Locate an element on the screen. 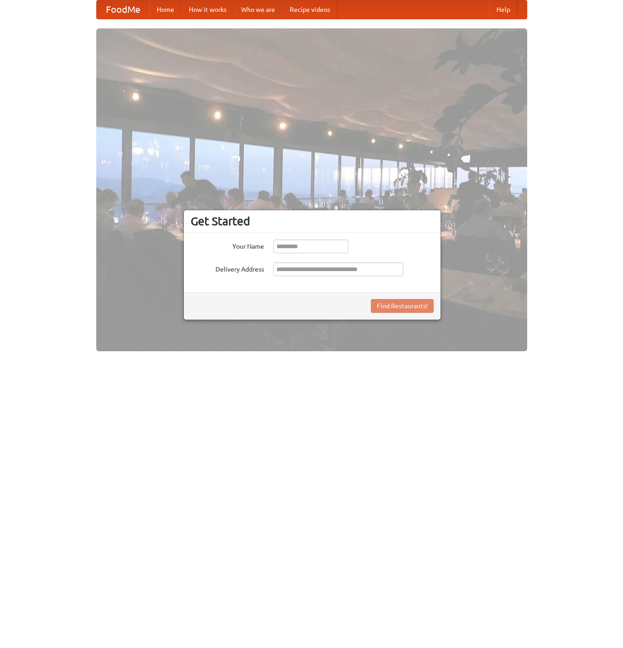 The height and width of the screenshot is (648, 623). label: Delivery Address is located at coordinates (227, 268).